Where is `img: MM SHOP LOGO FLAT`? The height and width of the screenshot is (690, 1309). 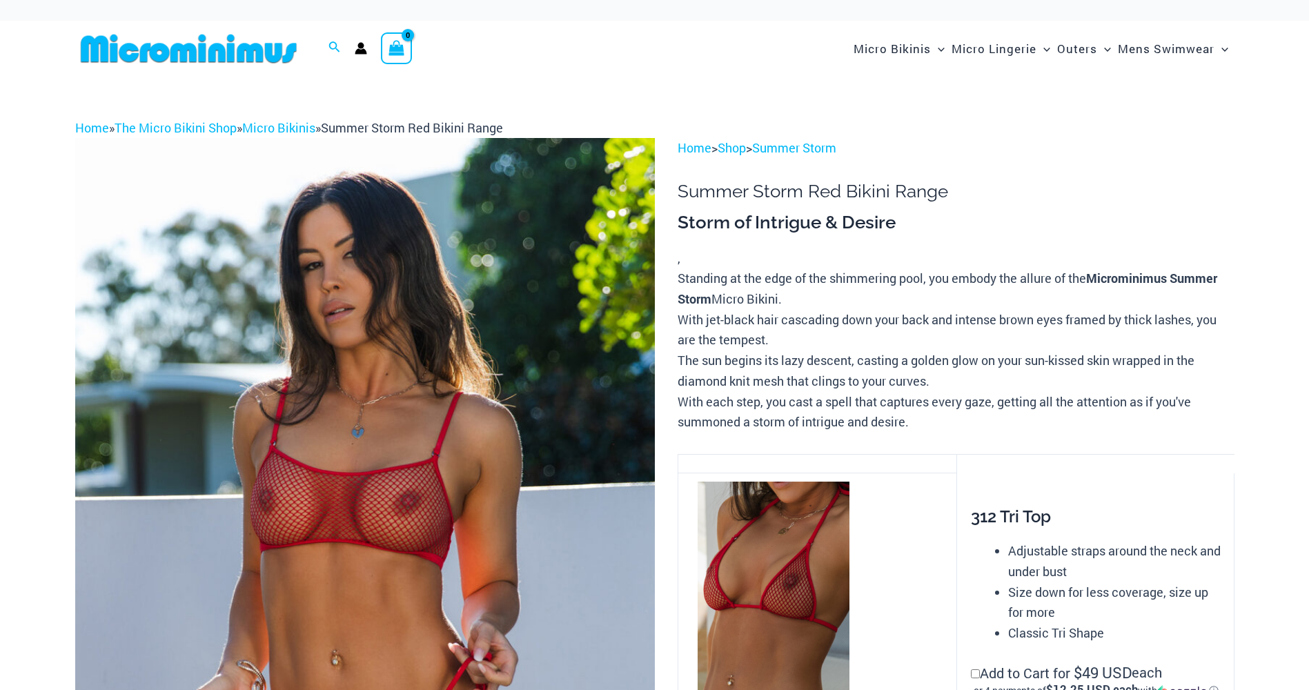
img: MM SHOP LOGO FLAT is located at coordinates (188, 48).